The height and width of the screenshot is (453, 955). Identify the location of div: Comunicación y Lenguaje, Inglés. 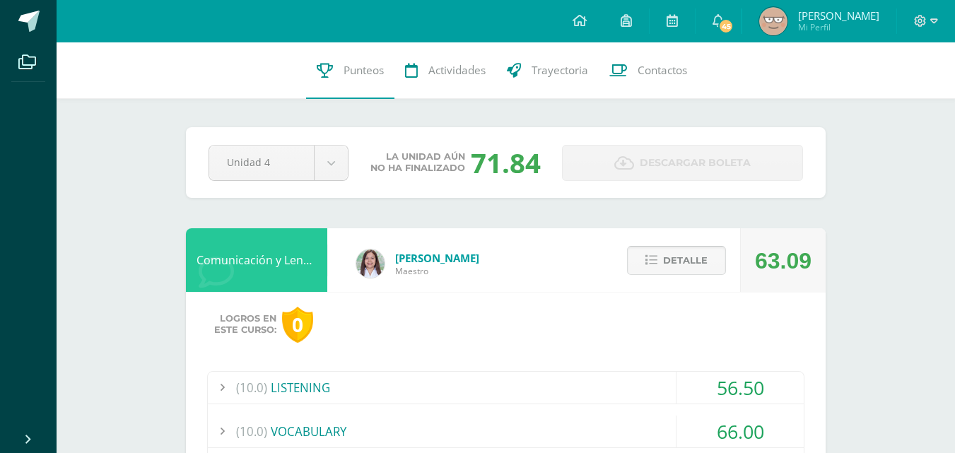
(257, 260).